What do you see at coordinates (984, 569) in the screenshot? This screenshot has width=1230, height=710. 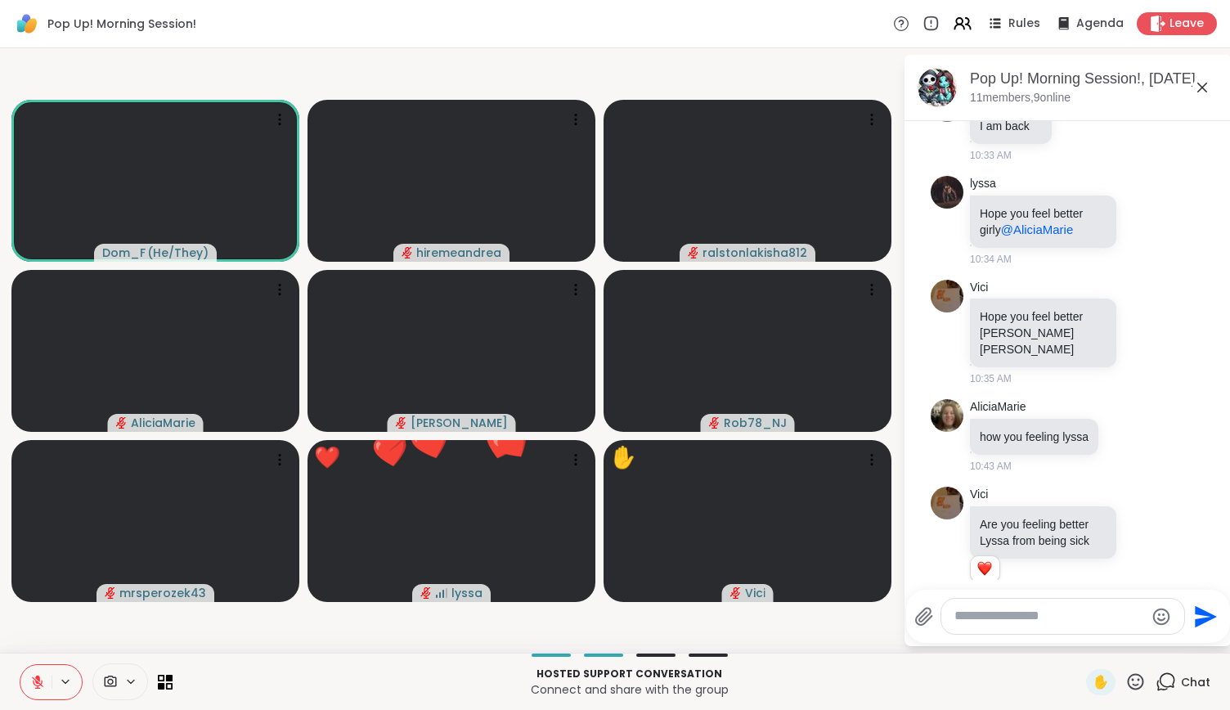 I see `div: Reaction list` at bounding box center [984, 569].